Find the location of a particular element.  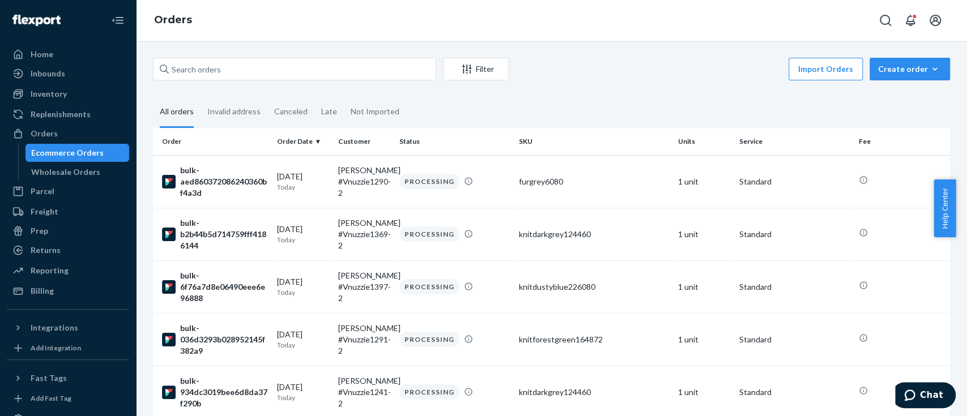

div: knitdustyblue226080 is located at coordinates (594, 287).